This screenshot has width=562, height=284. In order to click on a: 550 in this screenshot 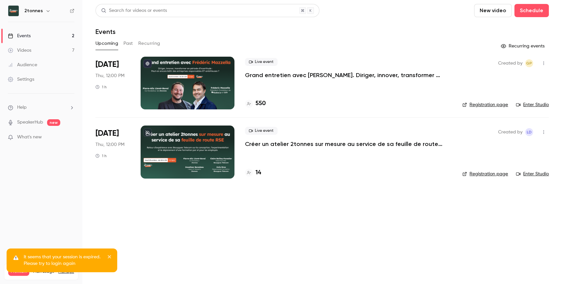, I will do `click(255, 103)`.